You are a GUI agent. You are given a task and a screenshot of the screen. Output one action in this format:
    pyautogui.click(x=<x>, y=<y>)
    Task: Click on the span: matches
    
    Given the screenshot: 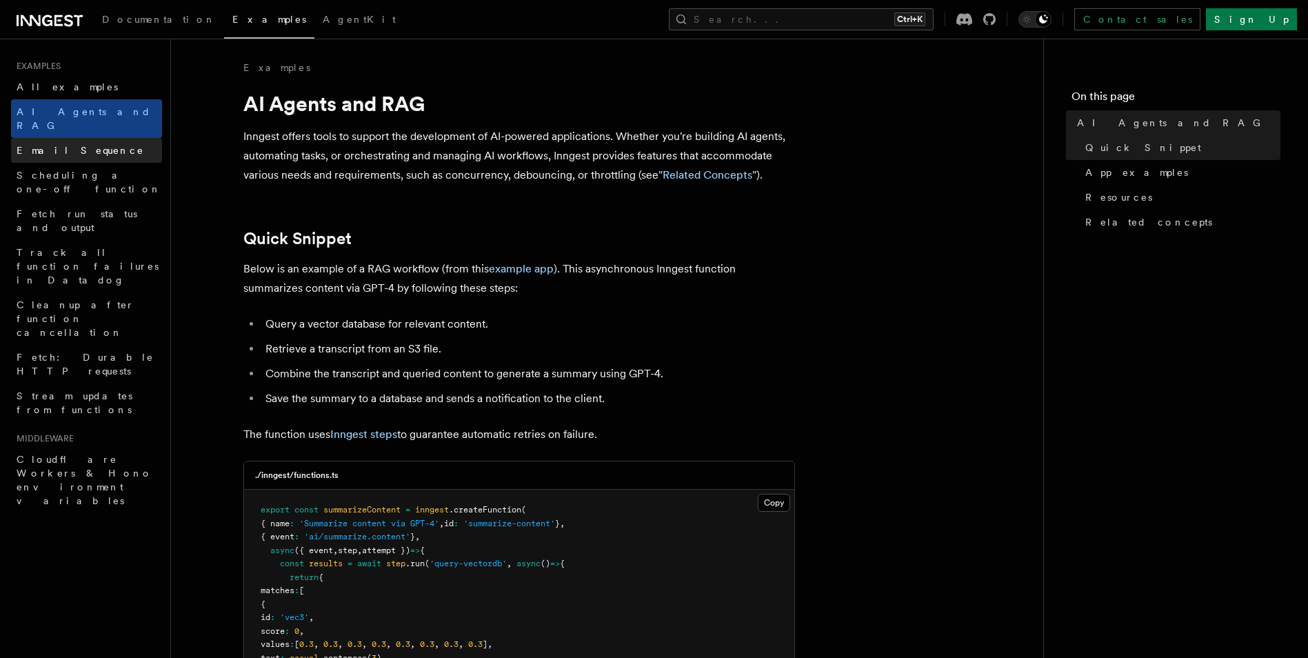 What is the action you would take?
    pyautogui.click(x=277, y=590)
    